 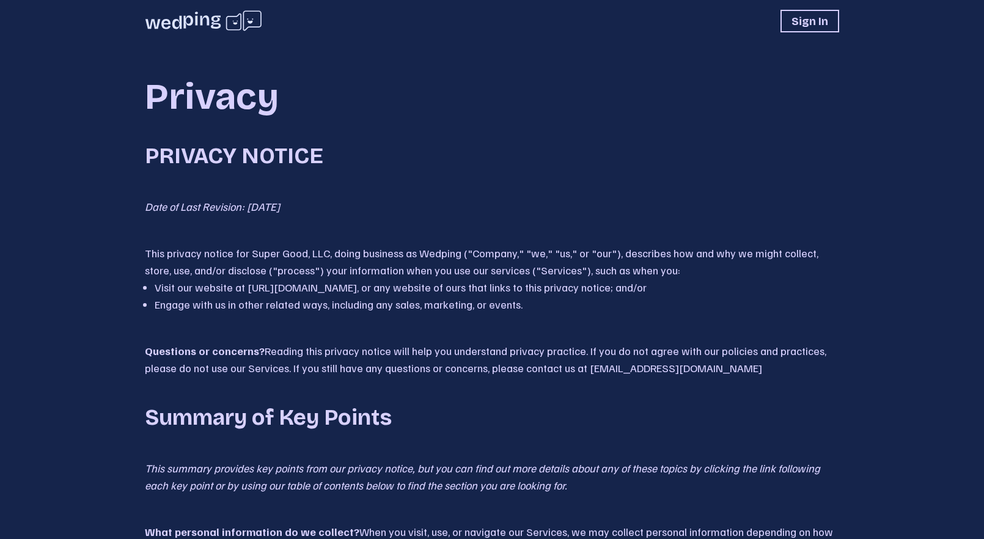 I want to click on strong: What personal information do we collect?, so click(x=252, y=532).